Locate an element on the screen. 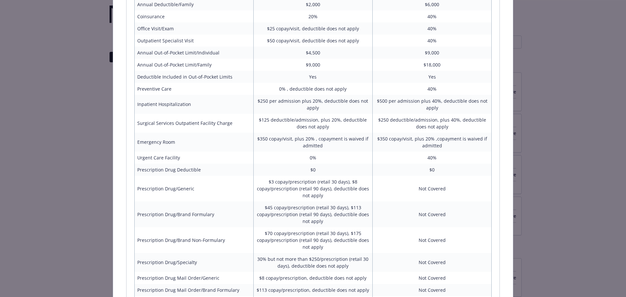 The image size is (626, 297). td: Inpatient Hospitalization is located at coordinates (194, 104).